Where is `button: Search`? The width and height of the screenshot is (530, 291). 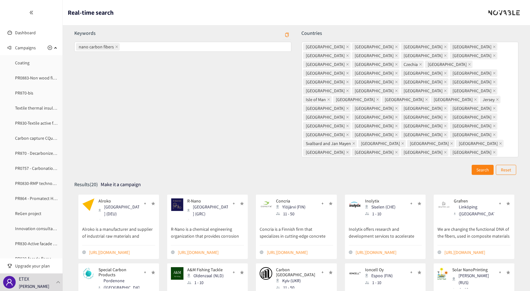 button: Search is located at coordinates (483, 170).